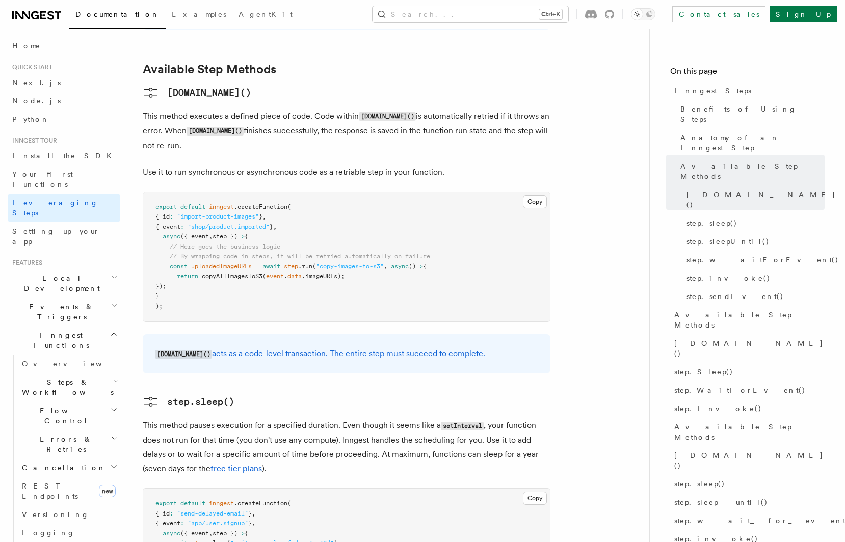 This screenshot has height=542, width=845. Describe the element at coordinates (50, 491) in the screenshot. I see `span: REST Endpoints` at that location.